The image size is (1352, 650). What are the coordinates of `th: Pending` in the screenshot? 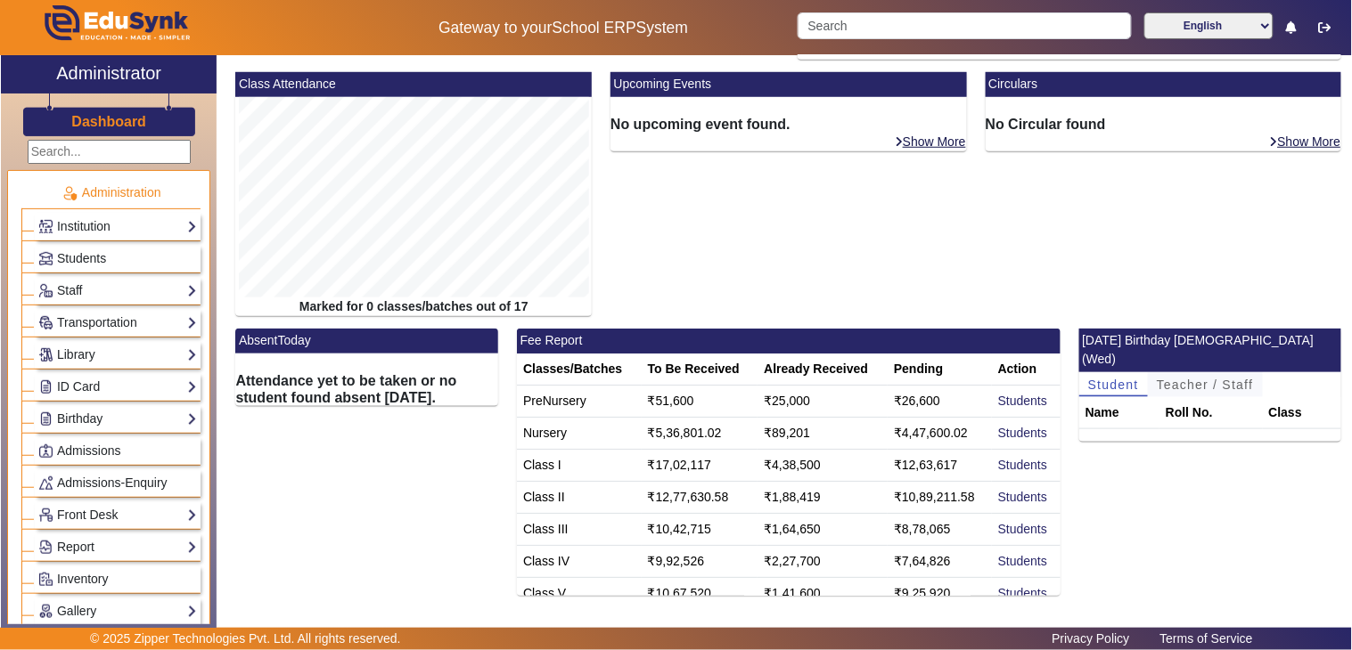 It's located at (939, 370).